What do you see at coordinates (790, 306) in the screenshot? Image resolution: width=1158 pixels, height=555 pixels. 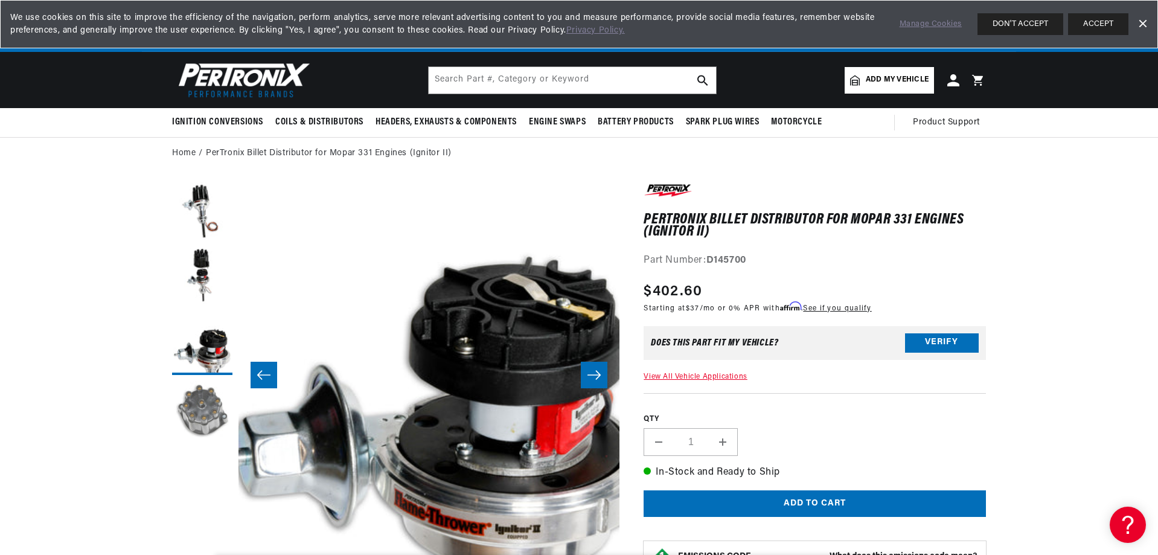 I see `span: Affirm` at bounding box center [790, 306].